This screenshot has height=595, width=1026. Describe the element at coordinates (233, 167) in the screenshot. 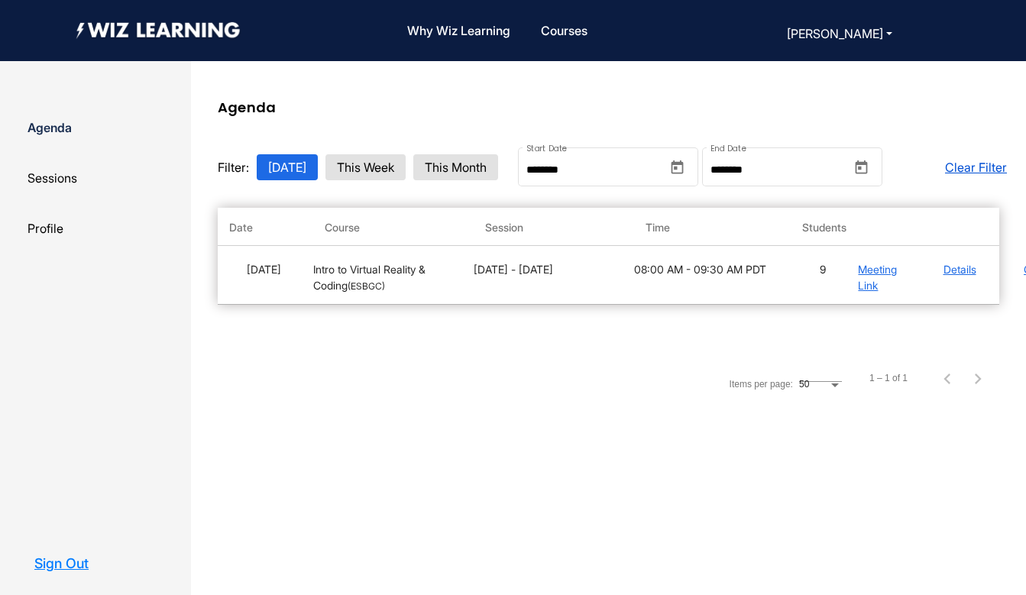

I see `span: Filter:` at that location.